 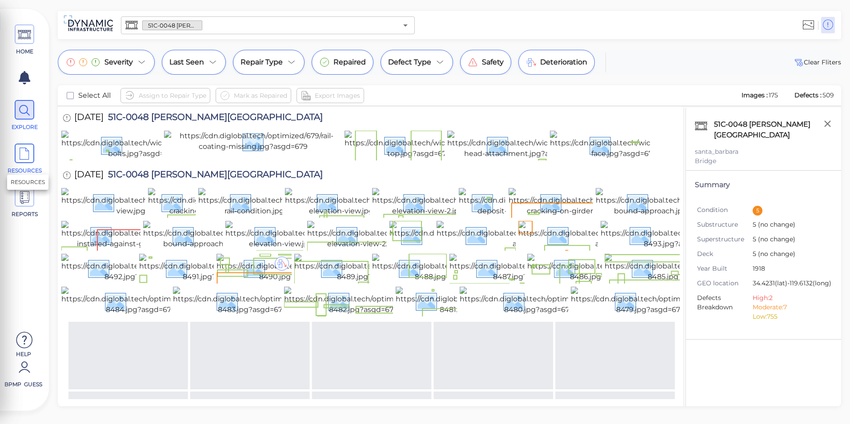 What do you see at coordinates (150, 202) in the screenshot?
I see `img: https://cdn.diglobal.tech/width210/679/underside-view.jpg?asgd=679` at bounding box center [150, 202].